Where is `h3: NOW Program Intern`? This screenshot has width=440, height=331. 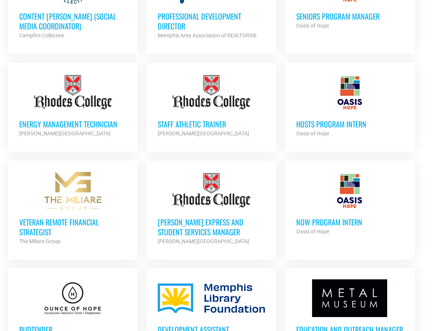 h3: NOW Program Intern is located at coordinates (350, 222).